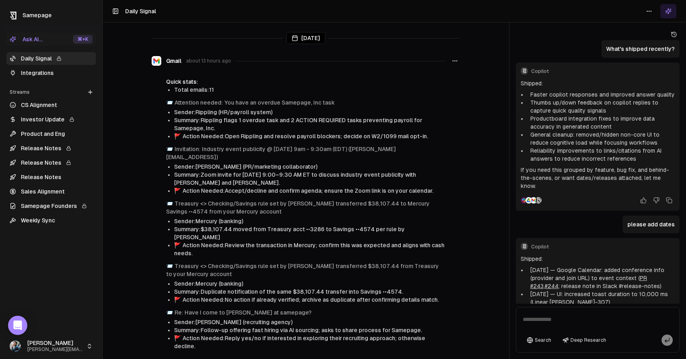  Describe the element at coordinates (51, 221) in the screenshot. I see `a: Weekly Sync` at that location.